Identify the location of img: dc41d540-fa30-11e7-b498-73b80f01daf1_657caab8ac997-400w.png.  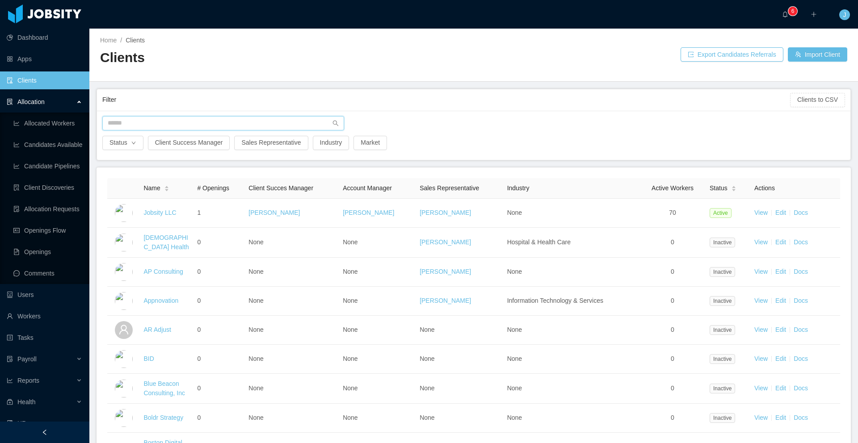
(124, 213).